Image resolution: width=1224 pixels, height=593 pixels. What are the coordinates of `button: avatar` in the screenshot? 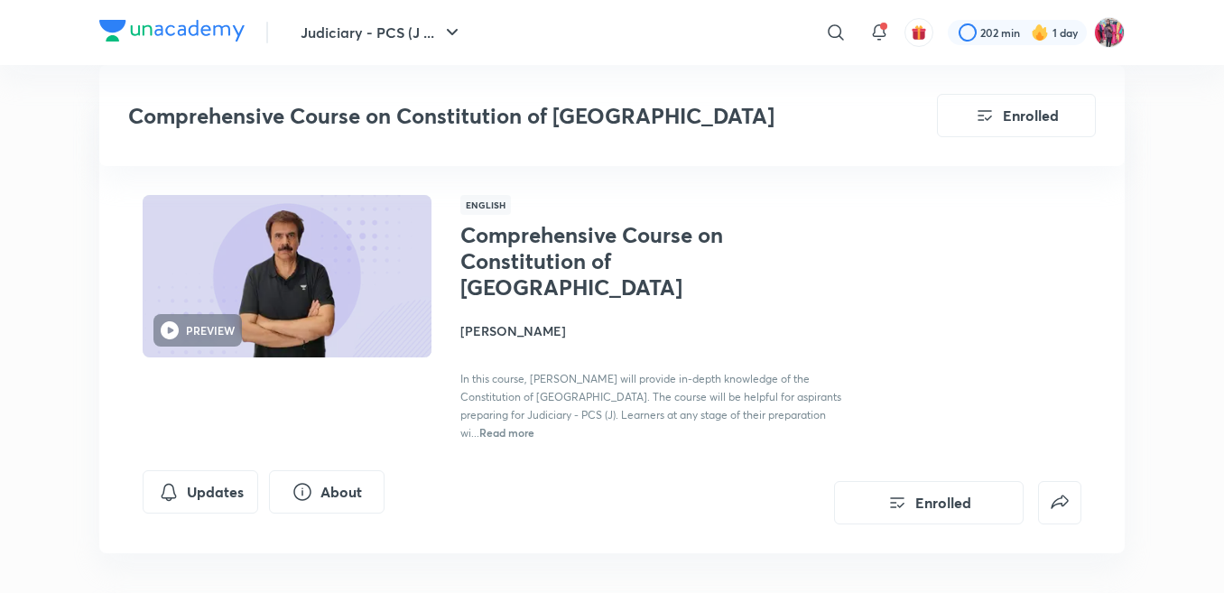 It's located at (919, 33).